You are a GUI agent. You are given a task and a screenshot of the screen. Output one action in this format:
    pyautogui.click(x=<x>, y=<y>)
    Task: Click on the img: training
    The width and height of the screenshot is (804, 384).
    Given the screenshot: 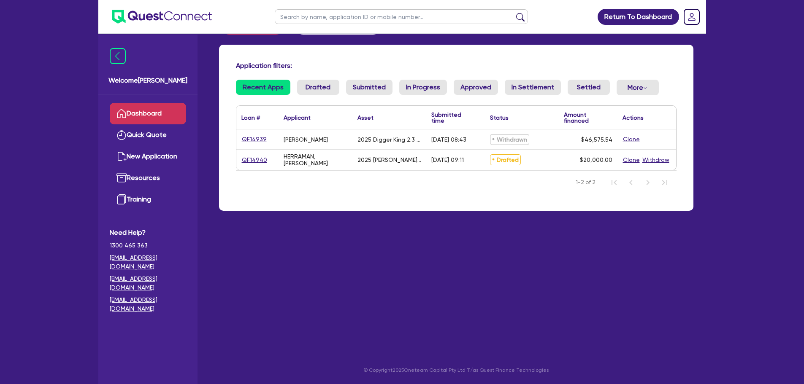 What is the action you would take?
    pyautogui.click(x=122, y=200)
    